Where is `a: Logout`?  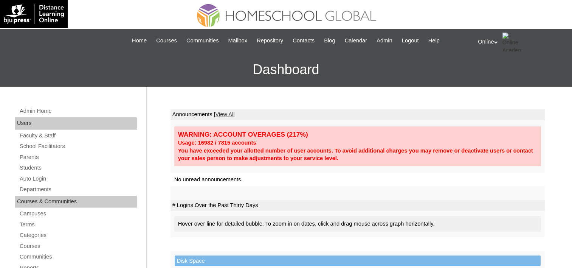
a: Logout is located at coordinates (410, 40).